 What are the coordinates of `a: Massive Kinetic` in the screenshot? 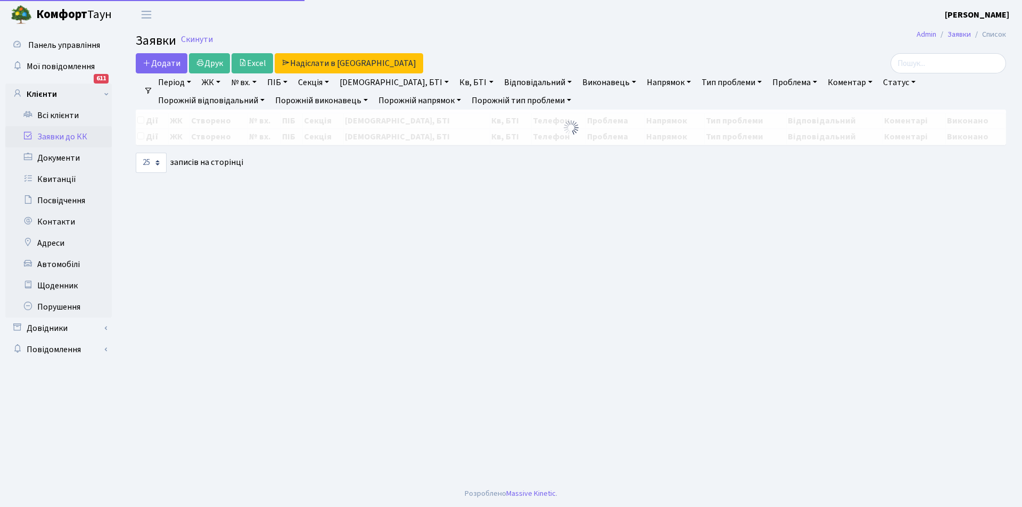 It's located at (530, 493).